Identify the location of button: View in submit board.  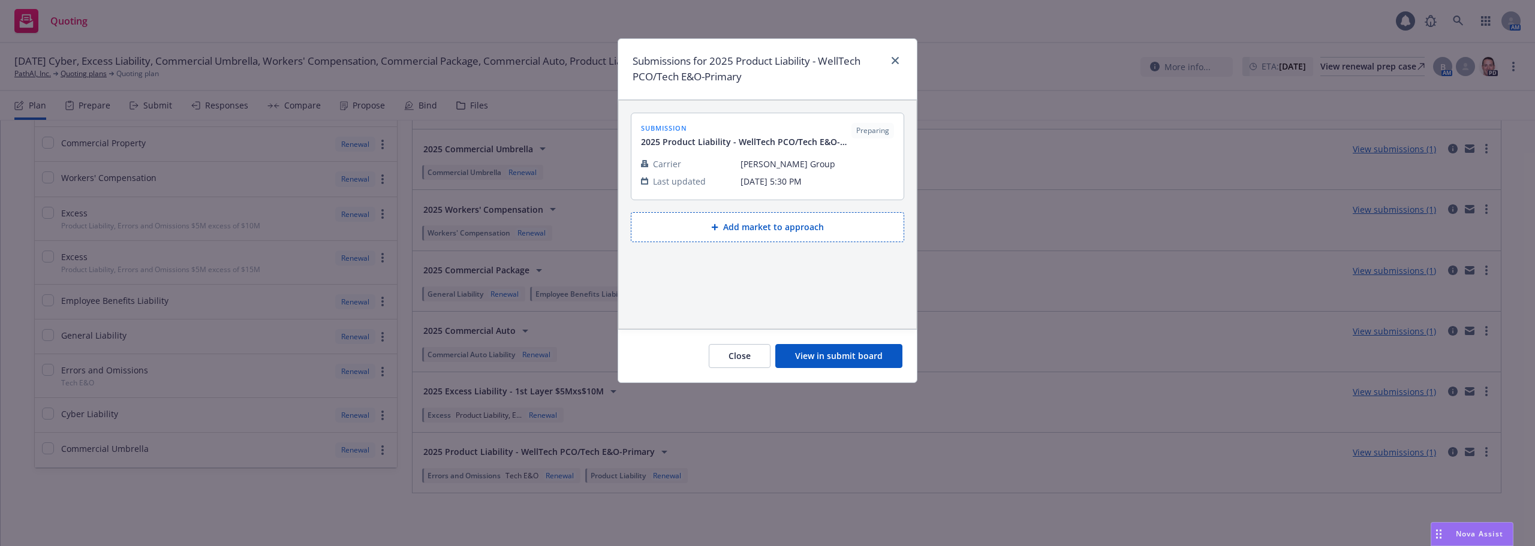
(839, 356).